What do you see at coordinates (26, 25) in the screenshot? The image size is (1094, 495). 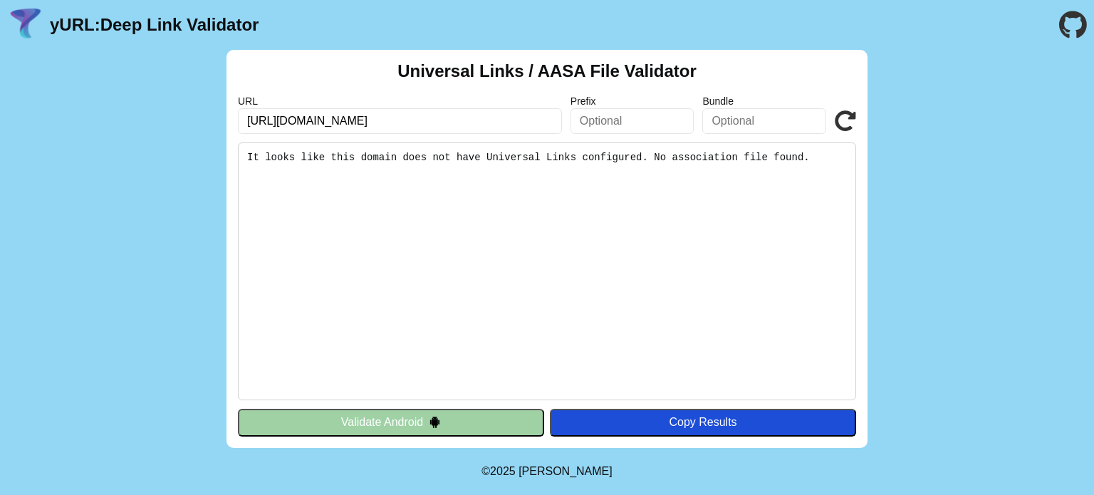 I see `img: yURL Logo` at bounding box center [26, 25].